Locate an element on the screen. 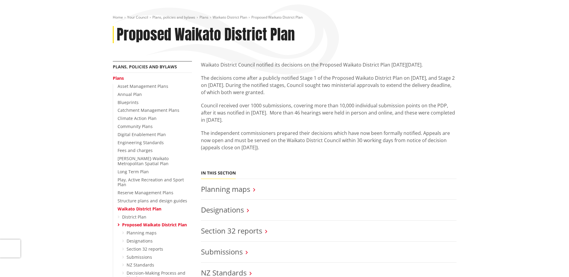 This screenshot has height=277, width=569. a: Engineering Standards is located at coordinates (141, 143).